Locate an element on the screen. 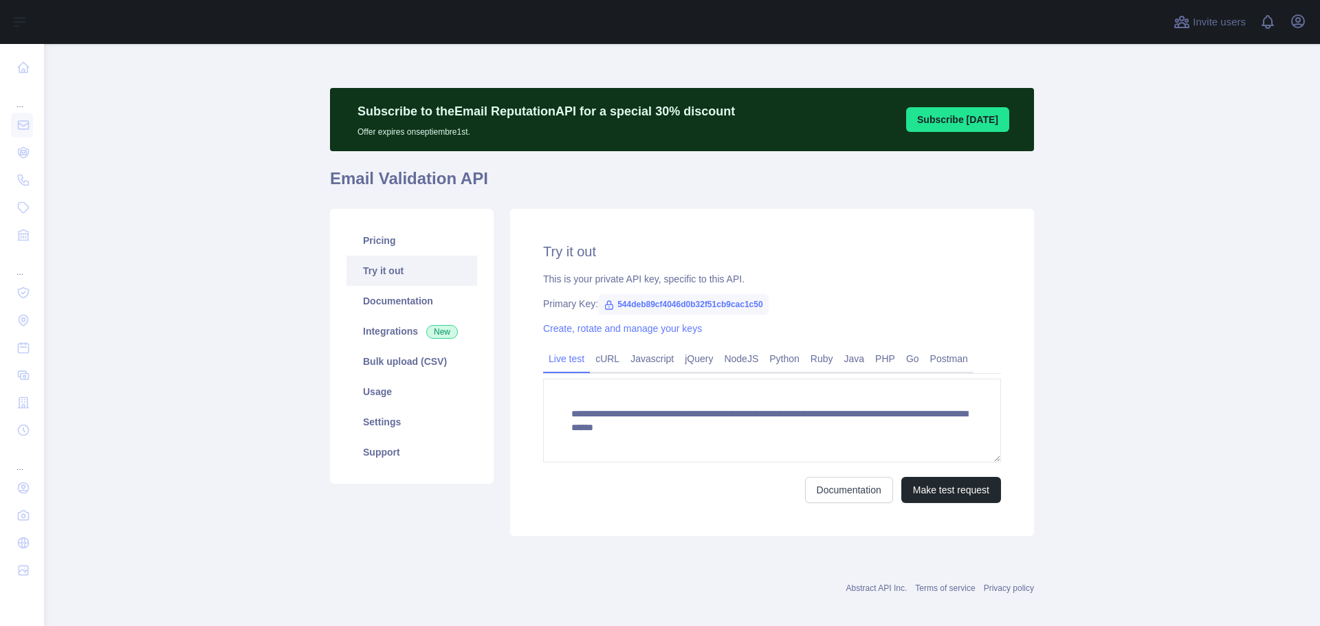  a: Python is located at coordinates (785, 359).